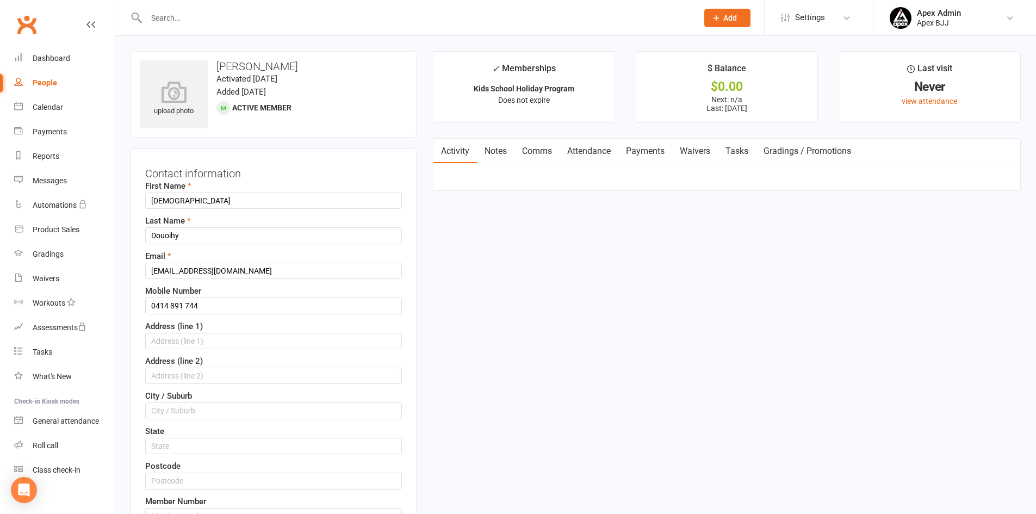 The width and height of the screenshot is (1036, 514). What do you see at coordinates (158, 256) in the screenshot?
I see `label: Email` at bounding box center [158, 256].